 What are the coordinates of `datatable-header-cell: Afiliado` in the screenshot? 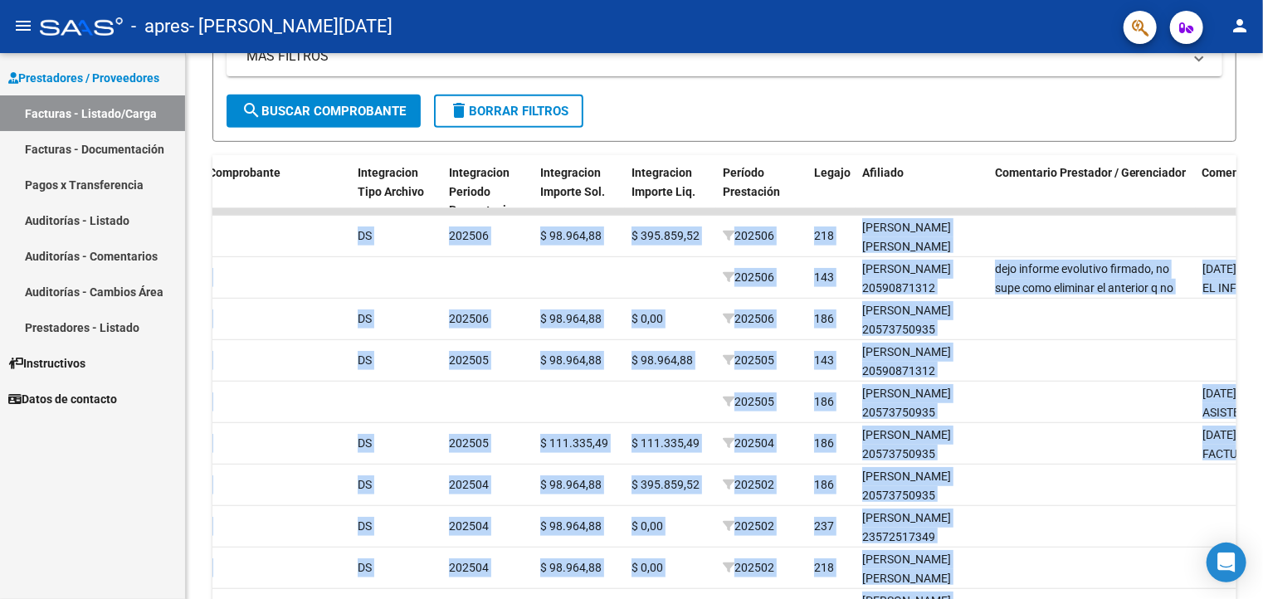 It's located at (922, 192).